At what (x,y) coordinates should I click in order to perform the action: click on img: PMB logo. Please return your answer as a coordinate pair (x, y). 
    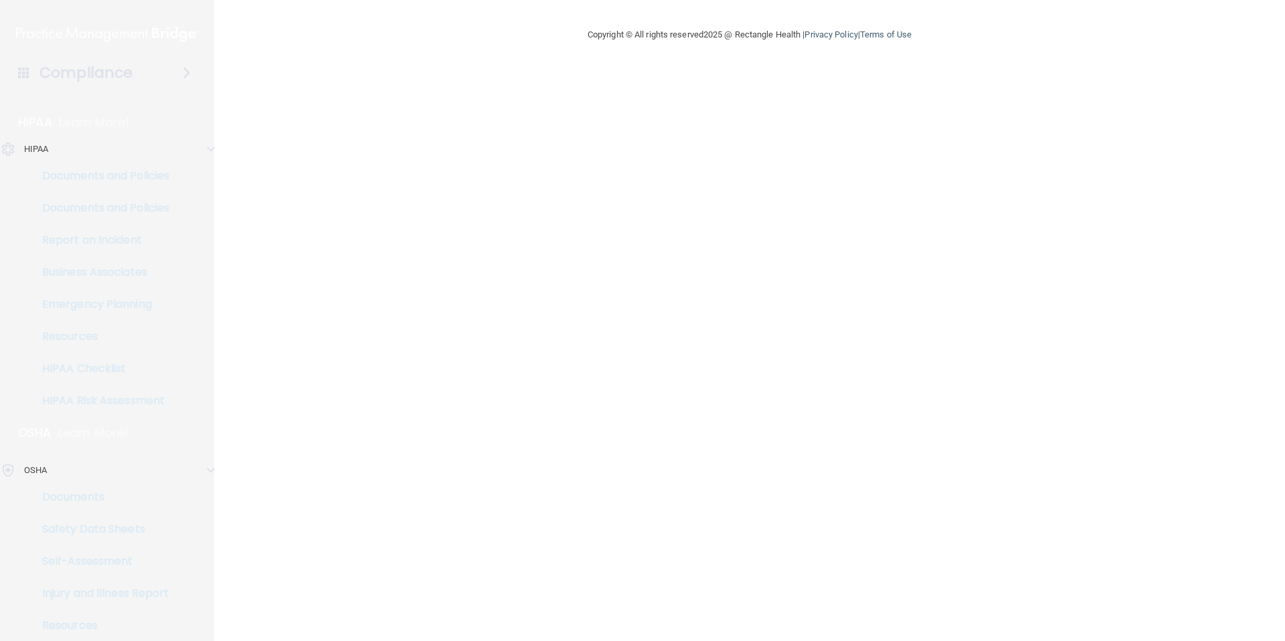
    Looking at the image, I should click on (107, 34).